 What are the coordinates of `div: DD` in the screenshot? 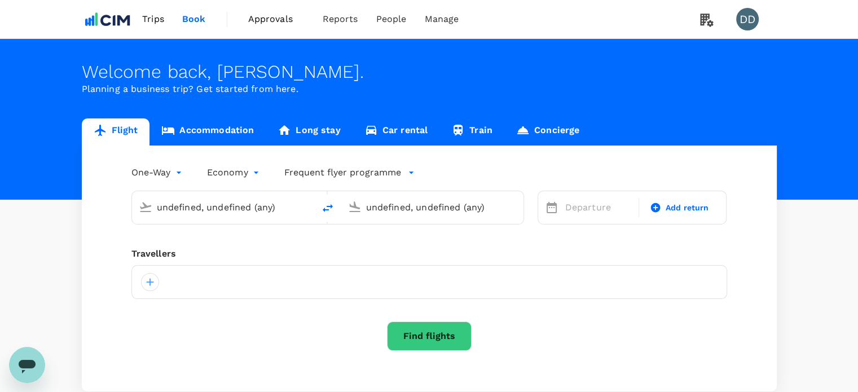 It's located at (747, 19).